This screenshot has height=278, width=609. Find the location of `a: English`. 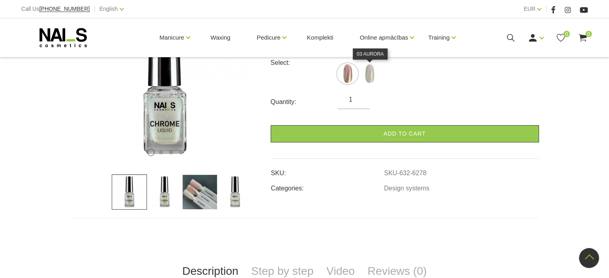

a: English is located at coordinates (109, 9).